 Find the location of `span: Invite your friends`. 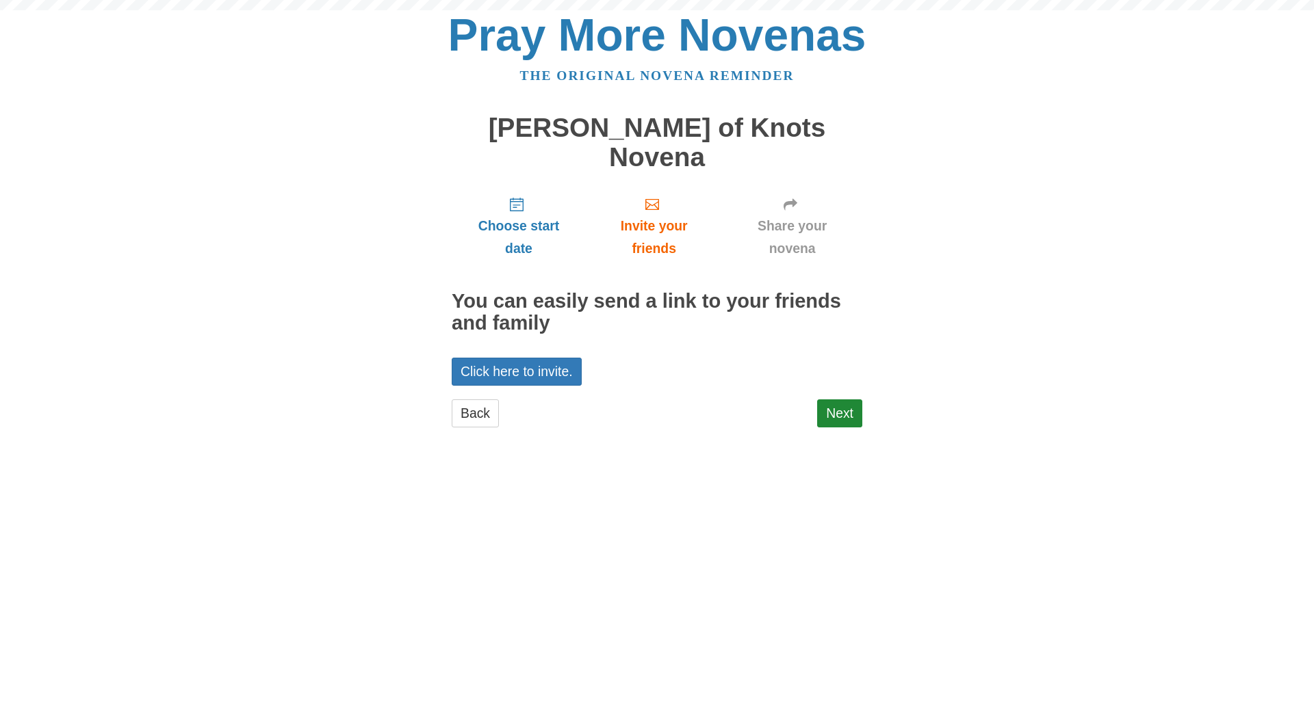

span: Invite your friends is located at coordinates (653, 237).